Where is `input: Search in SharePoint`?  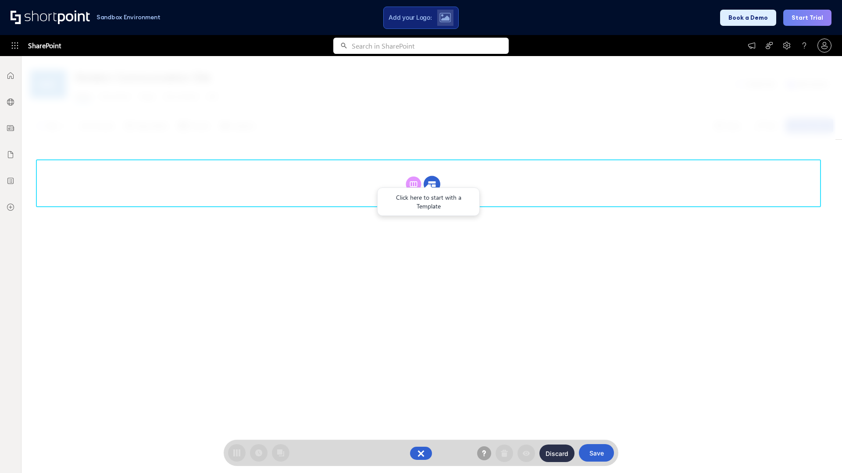 input: Search in SharePoint is located at coordinates (430, 46).